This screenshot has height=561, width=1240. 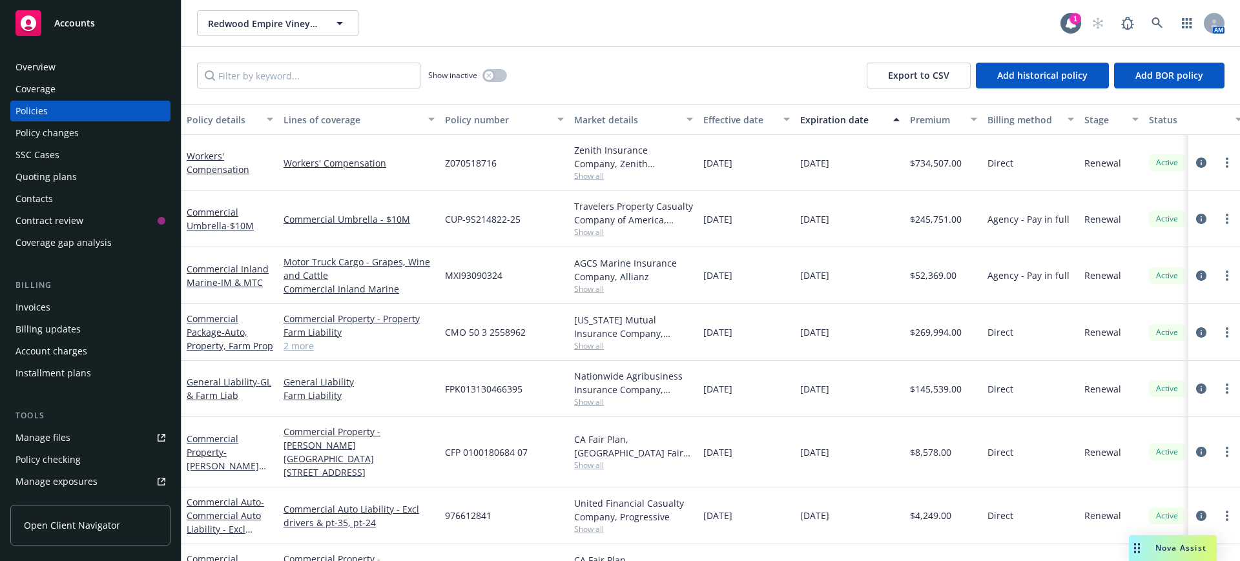 What do you see at coordinates (90, 111) in the screenshot?
I see `a: Policies` at bounding box center [90, 111].